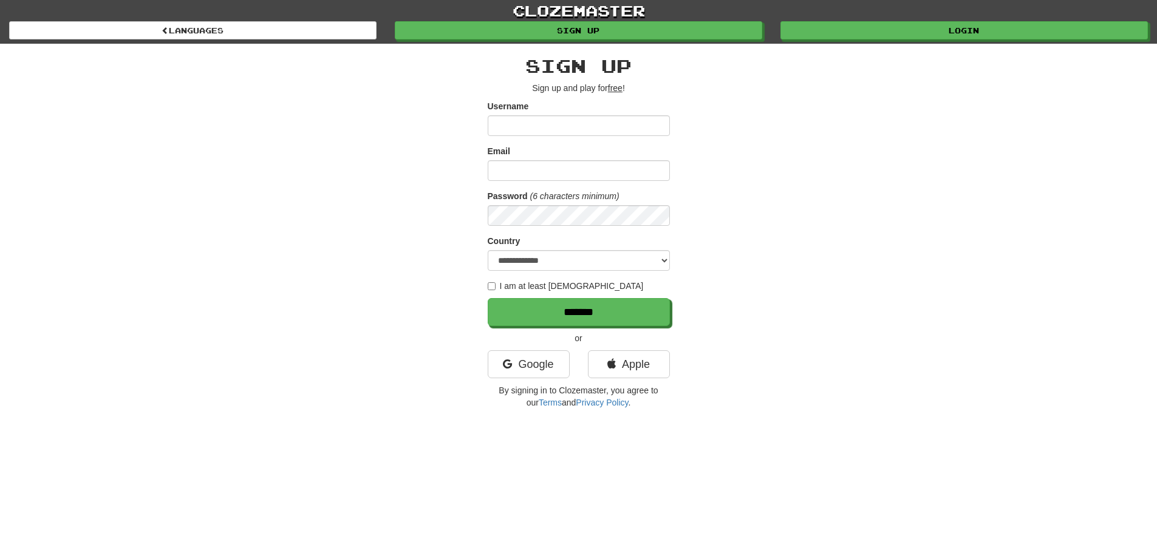  I want to click on a: Login, so click(964, 30).